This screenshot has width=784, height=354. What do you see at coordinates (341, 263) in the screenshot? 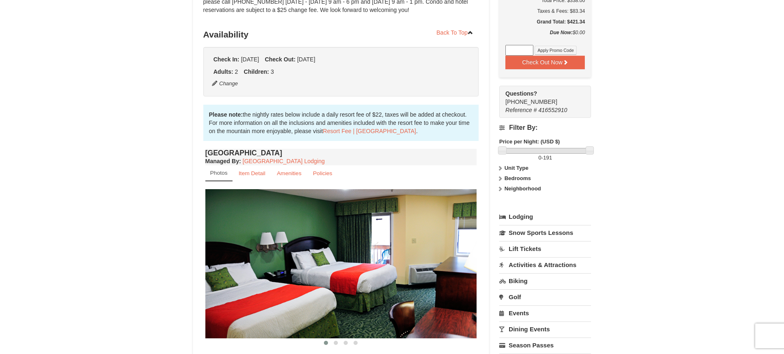
I see `img: 18876286-41-233aa5f3.jpg` at bounding box center [341, 263].